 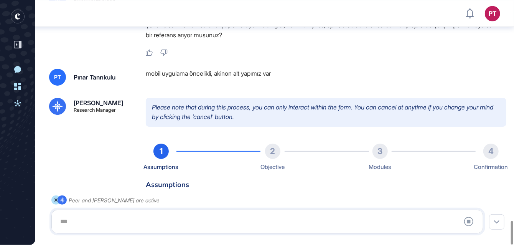 I want to click on span: PT, so click(x=58, y=77).